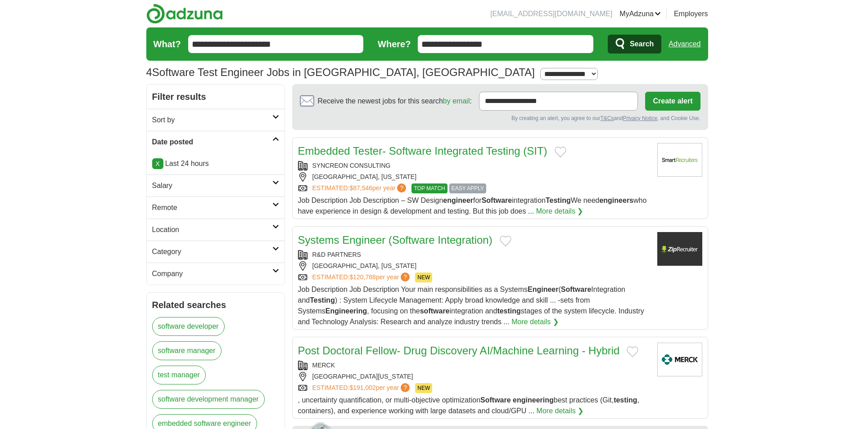 This screenshot has width=854, height=429. I want to click on a: Remote, so click(216, 208).